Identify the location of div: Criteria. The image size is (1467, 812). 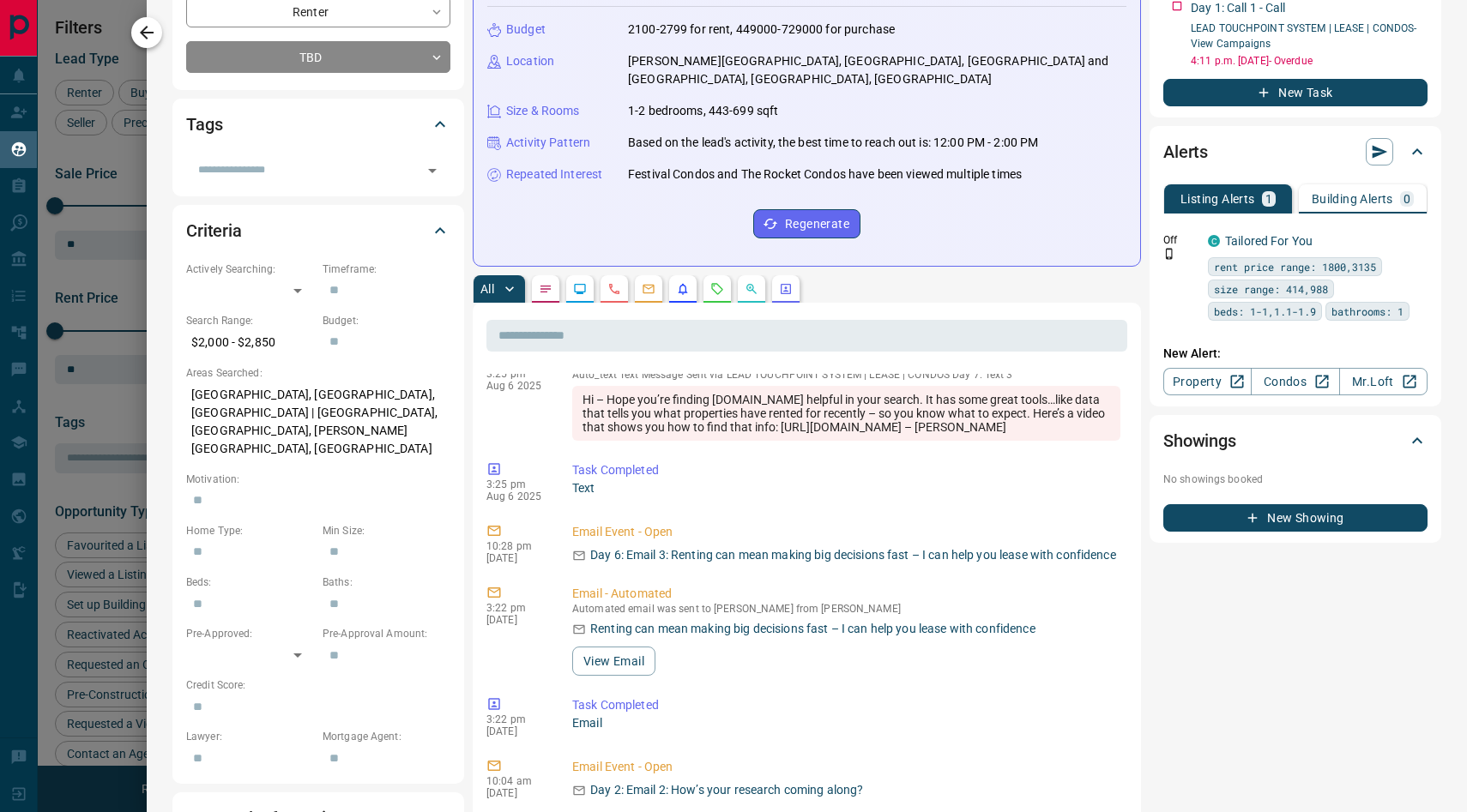
(318, 230).